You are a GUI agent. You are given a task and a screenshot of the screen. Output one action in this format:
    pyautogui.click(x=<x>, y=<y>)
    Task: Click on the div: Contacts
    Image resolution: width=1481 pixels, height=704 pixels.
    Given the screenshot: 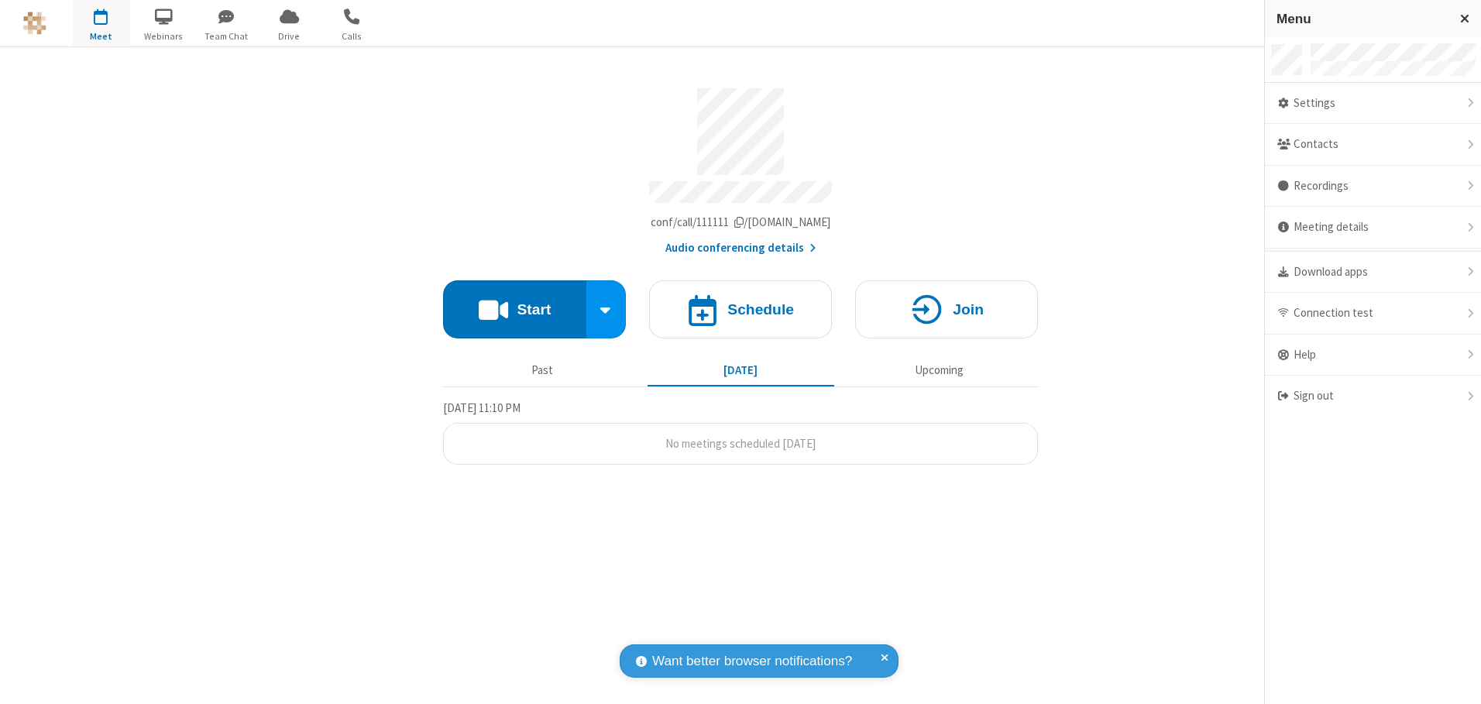 What is the action you would take?
    pyautogui.click(x=1373, y=145)
    